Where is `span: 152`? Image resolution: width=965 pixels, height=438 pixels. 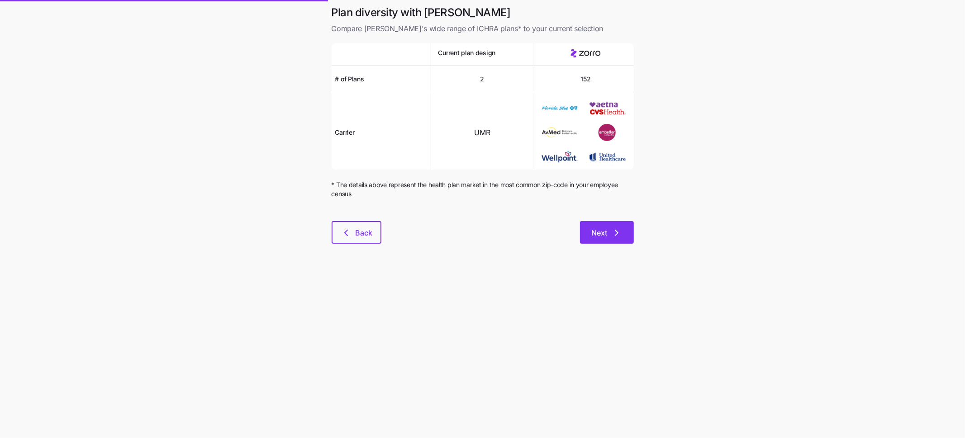
span: 152 is located at coordinates (585, 79).